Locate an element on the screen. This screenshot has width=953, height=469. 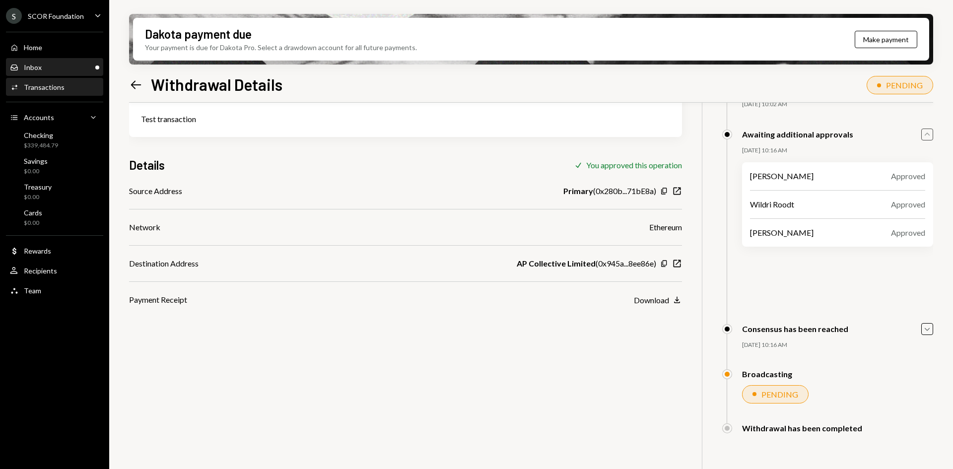
a: Cards$0.00 is located at coordinates (55, 217).